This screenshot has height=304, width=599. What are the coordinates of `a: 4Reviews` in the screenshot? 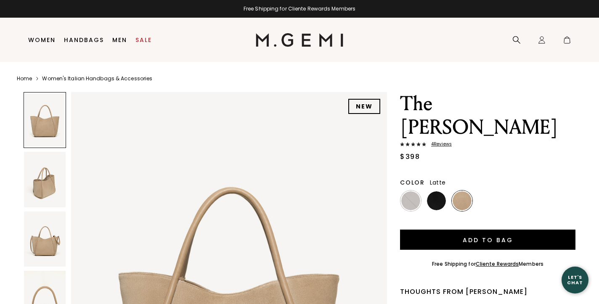 It's located at (488, 145).